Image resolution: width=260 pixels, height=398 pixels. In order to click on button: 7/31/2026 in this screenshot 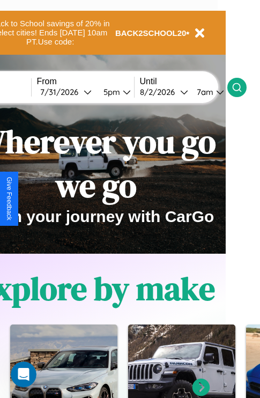, I will do `click(66, 92)`.